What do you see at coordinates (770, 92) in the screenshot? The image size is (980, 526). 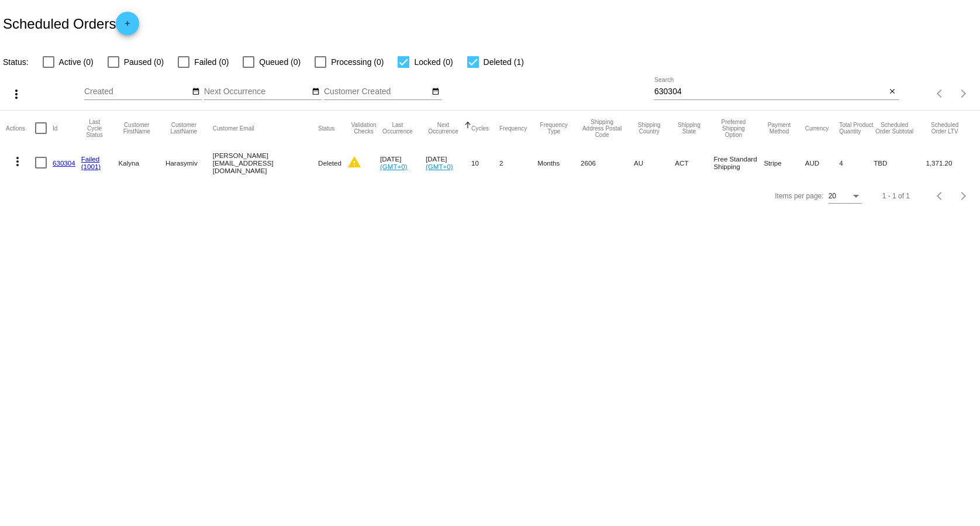 I see `input: Search` at bounding box center [770, 92].